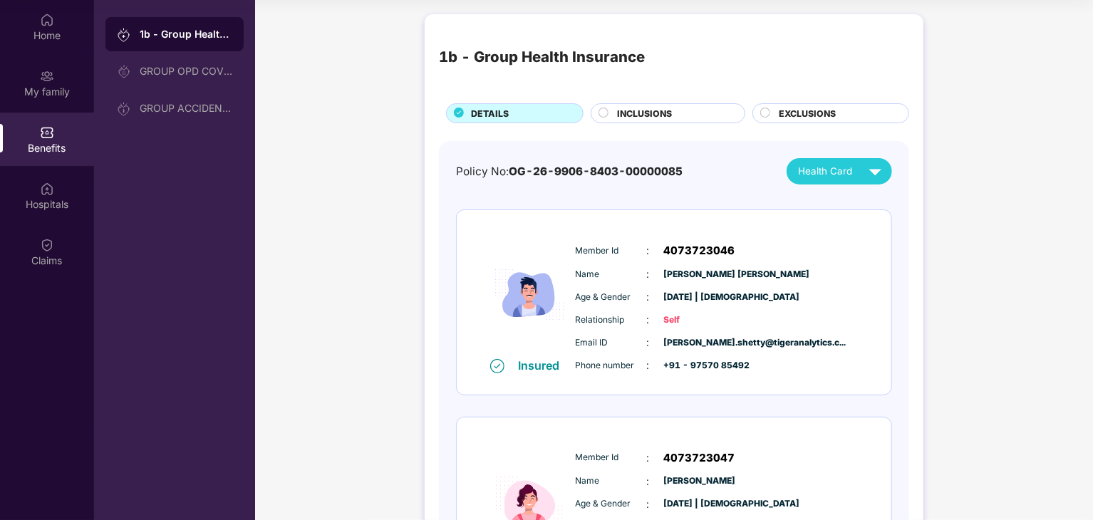 This screenshot has width=1093, height=520. Describe the element at coordinates (498, 366) in the screenshot. I see `img: svg+xml;base64,PHN2ZyB4bWxucz0iaHR0cDovL3d3dy53My5vcmcvMjAwMC9zdmciIHdpZHRoPSIxNiIgaGVpZ2h0PSIxNi...` at that location.